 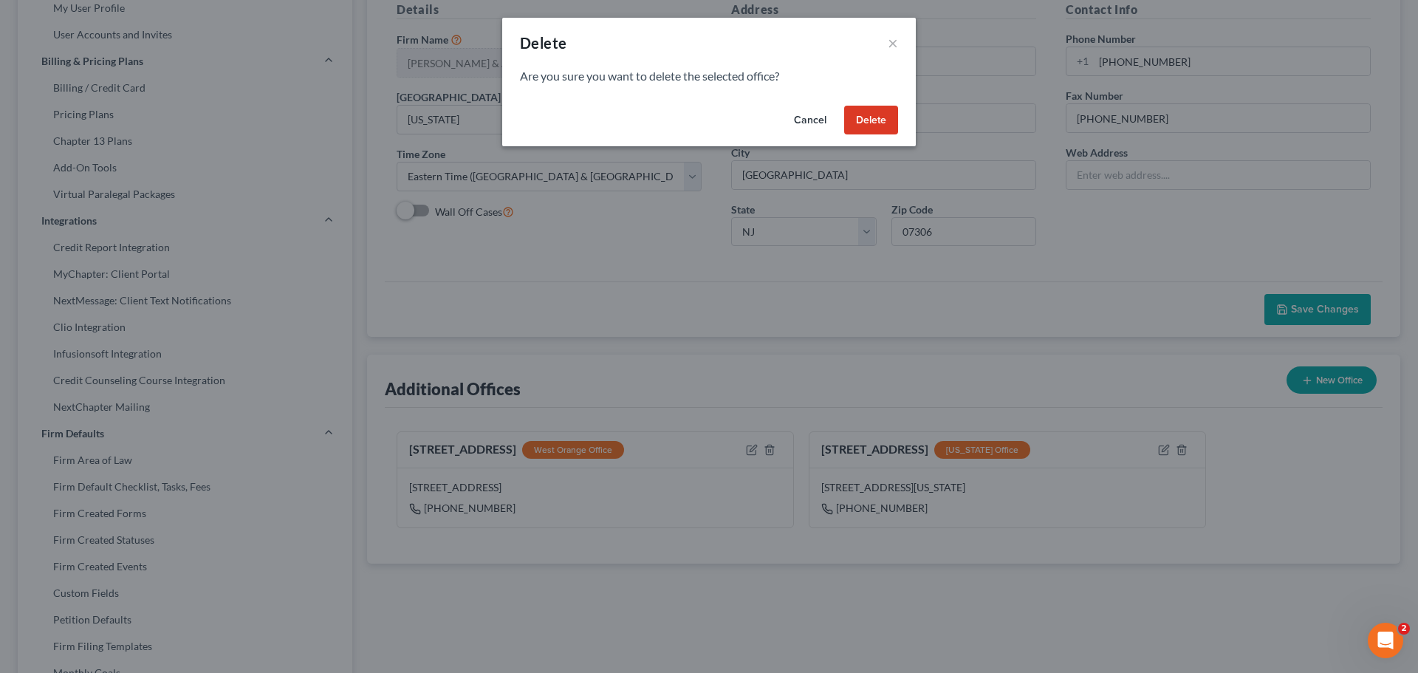 What do you see at coordinates (810, 120) in the screenshot?
I see `button: Cancel` at bounding box center [810, 120].